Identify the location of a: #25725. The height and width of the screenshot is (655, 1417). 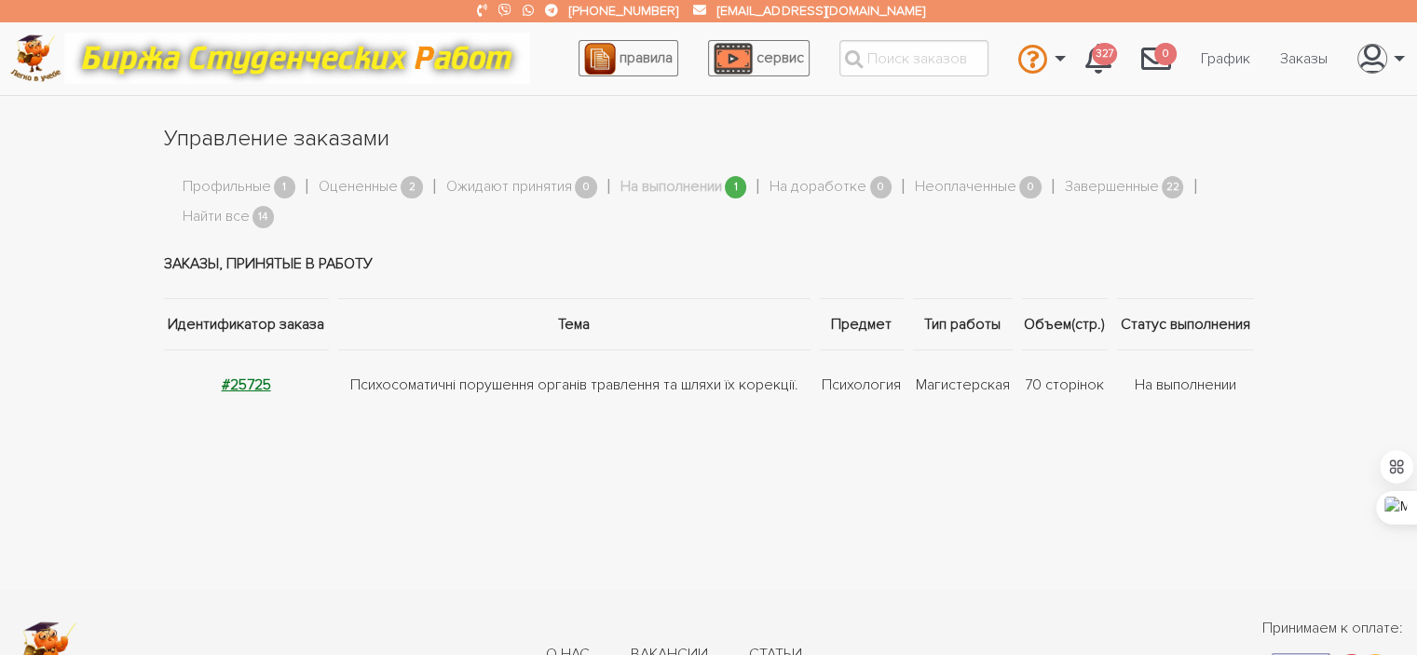
(246, 385).